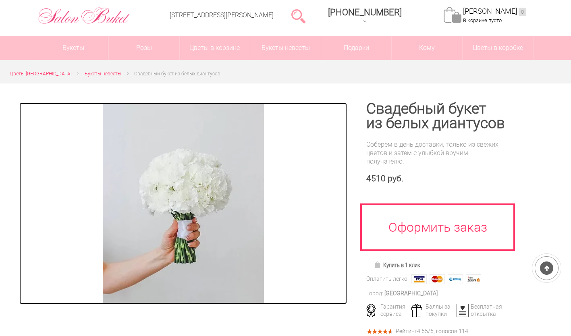 This screenshot has width=571, height=336. I want to click on img: Webmoney, so click(455, 279).